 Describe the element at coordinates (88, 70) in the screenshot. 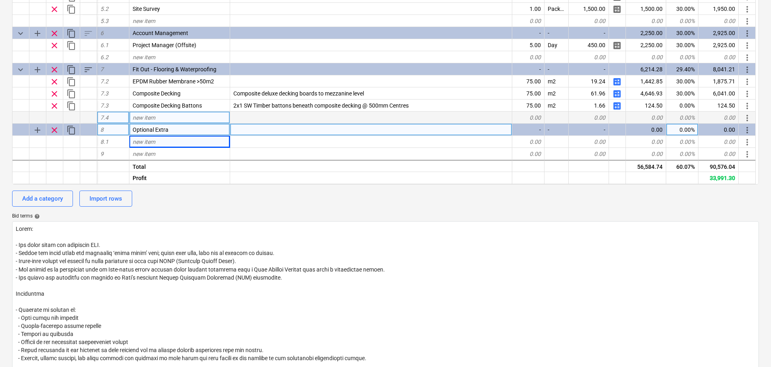

I see `span: Sort rows within category` at that location.